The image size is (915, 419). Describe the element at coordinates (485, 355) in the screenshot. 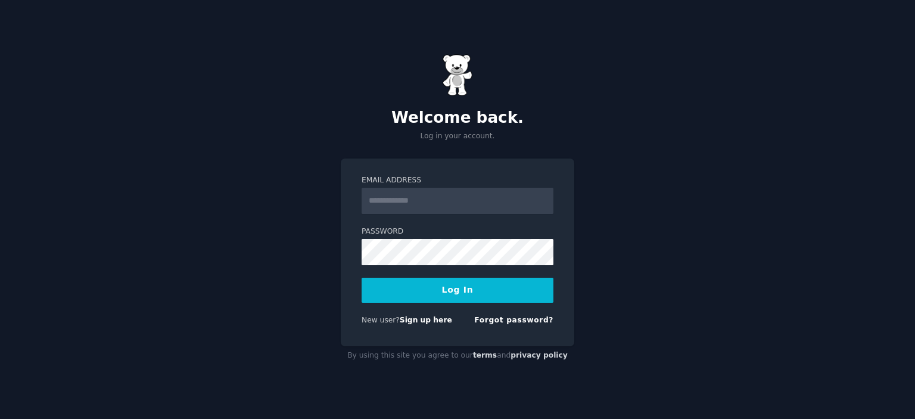

I see `a: terms` at that location.